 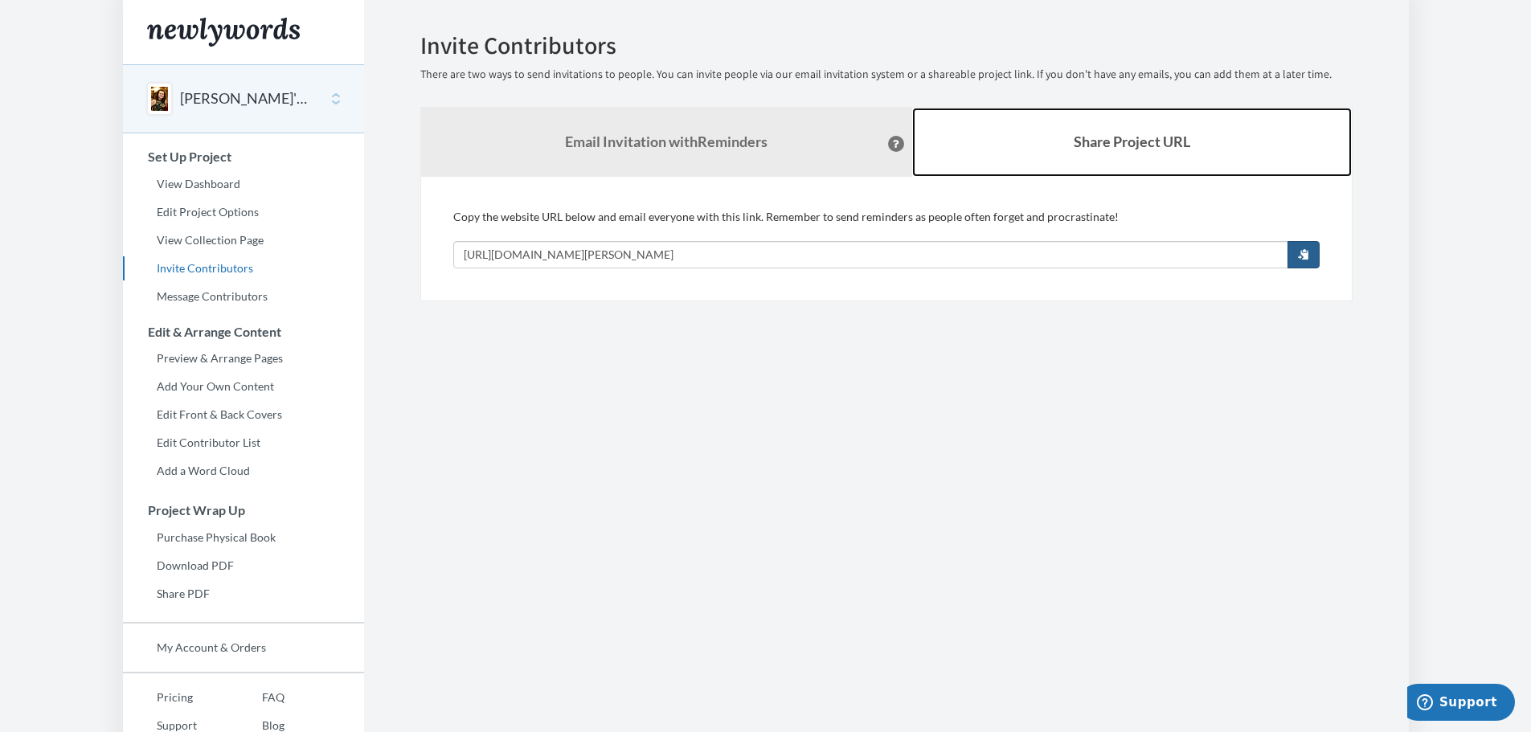 What do you see at coordinates (244, 648) in the screenshot?
I see `a: My Account & Orders` at bounding box center [244, 648].